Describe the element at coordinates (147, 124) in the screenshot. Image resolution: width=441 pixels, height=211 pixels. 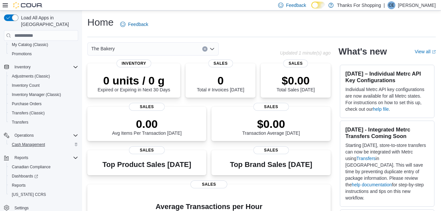
I see `p: 0.00` at that location.